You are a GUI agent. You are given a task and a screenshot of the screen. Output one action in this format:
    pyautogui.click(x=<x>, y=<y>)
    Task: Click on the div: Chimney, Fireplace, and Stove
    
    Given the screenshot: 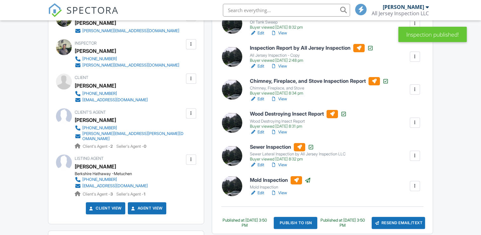 What is the action you would take?
    pyautogui.click(x=319, y=88)
    